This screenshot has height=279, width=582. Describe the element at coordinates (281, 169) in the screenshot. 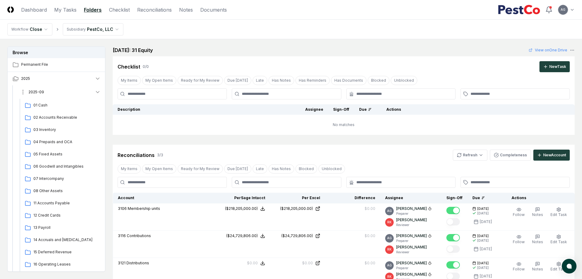

I see `button: Has Notes` at that location.